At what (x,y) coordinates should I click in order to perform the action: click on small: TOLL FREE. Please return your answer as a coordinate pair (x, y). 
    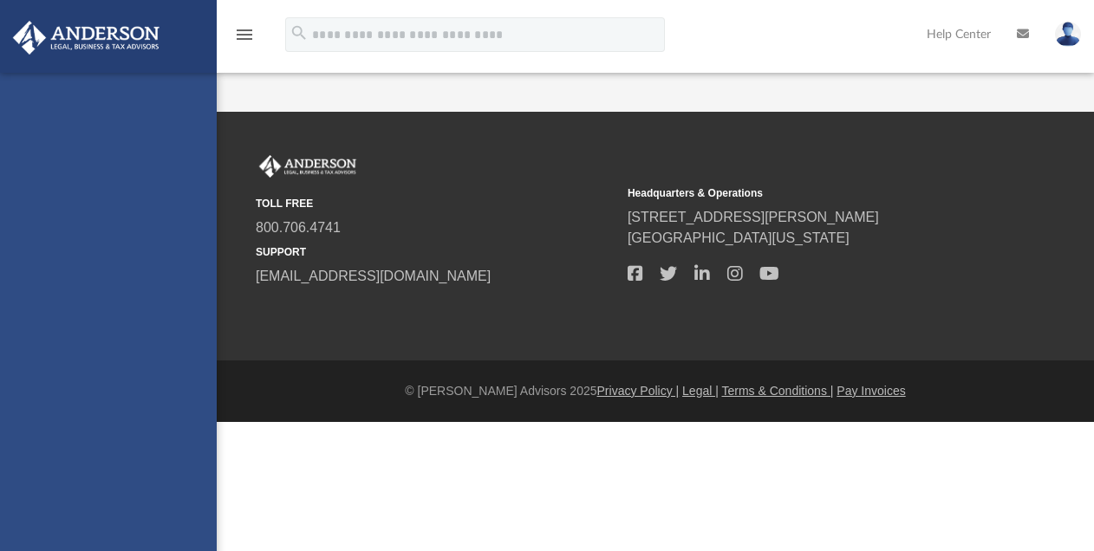
    Looking at the image, I should click on (435, 204).